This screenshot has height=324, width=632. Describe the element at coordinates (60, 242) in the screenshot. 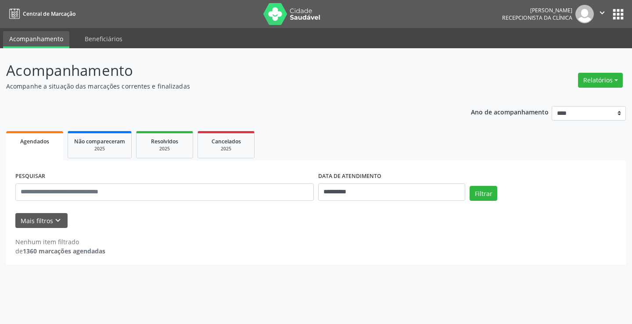

I see `div: Nenhum item filtrado` at that location.